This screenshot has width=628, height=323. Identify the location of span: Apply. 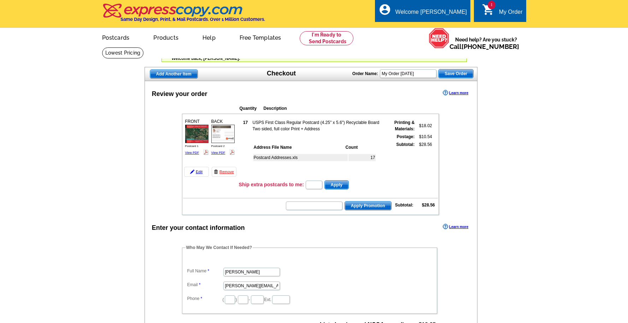
(337, 185).